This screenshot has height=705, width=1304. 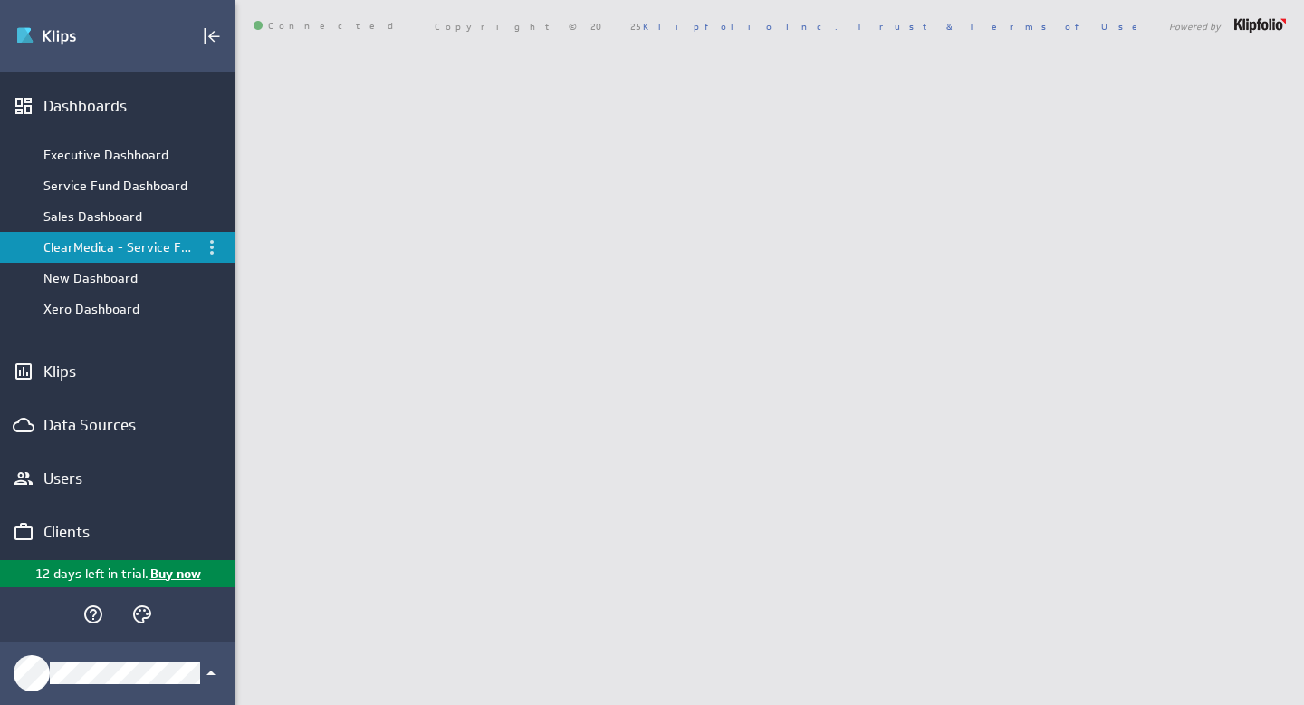 What do you see at coordinates (119, 247) in the screenshot?
I see `div: ClearMedica - Service Fund Dashboard` at bounding box center [119, 247].